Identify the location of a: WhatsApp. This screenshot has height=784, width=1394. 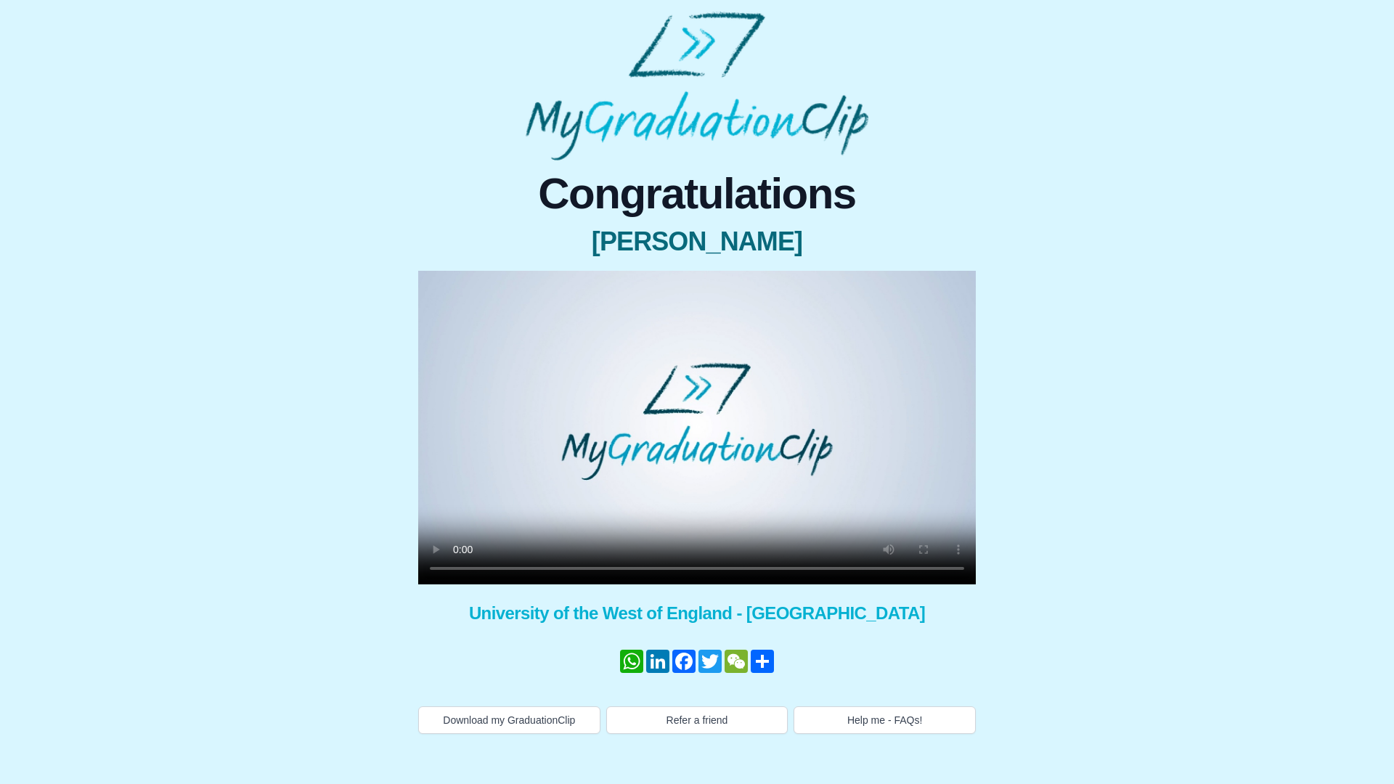
(632, 661).